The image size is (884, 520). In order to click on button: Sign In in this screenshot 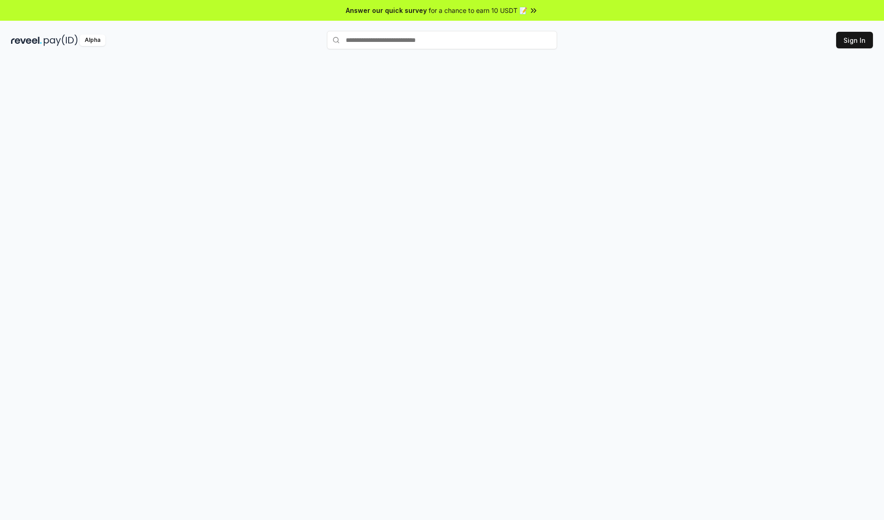, I will do `click(854, 40)`.